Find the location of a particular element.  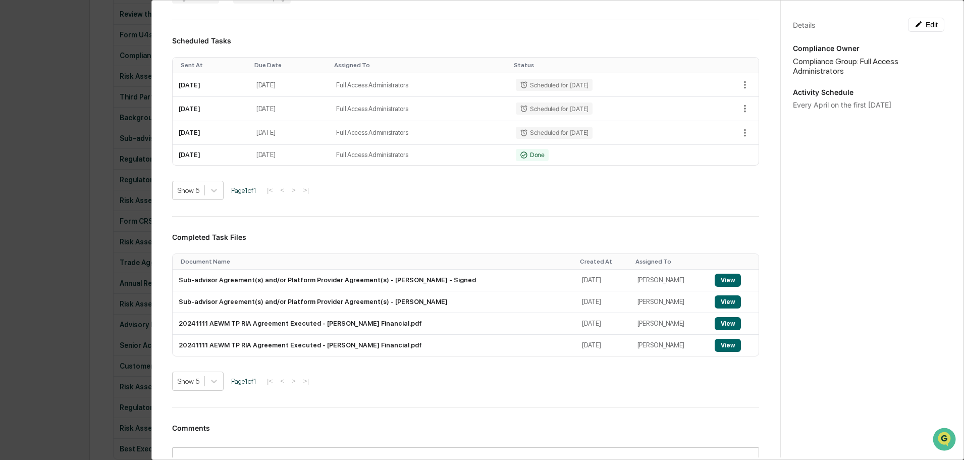

div: Done is located at coordinates (532, 155).